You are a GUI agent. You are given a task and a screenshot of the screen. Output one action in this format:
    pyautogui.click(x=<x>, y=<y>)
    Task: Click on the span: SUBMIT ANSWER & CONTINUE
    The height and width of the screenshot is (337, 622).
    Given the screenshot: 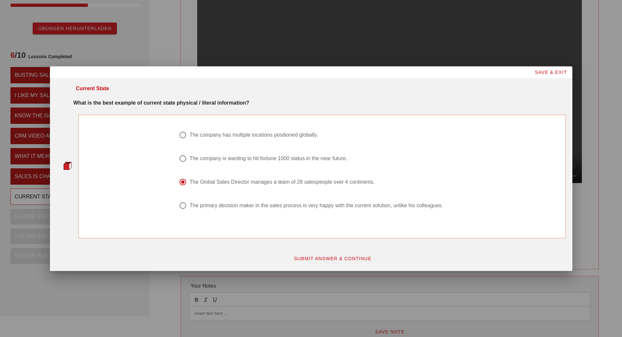 What is the action you would take?
    pyautogui.click(x=333, y=258)
    